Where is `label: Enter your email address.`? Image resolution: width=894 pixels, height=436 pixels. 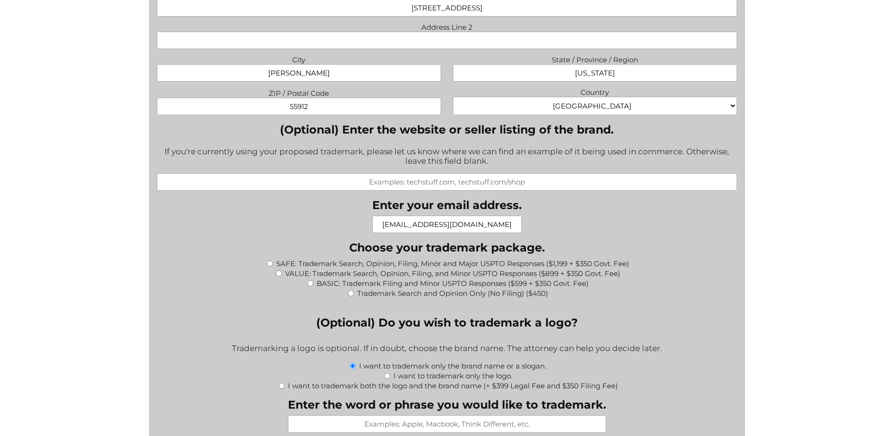 label: Enter your email address. is located at coordinates (447, 205).